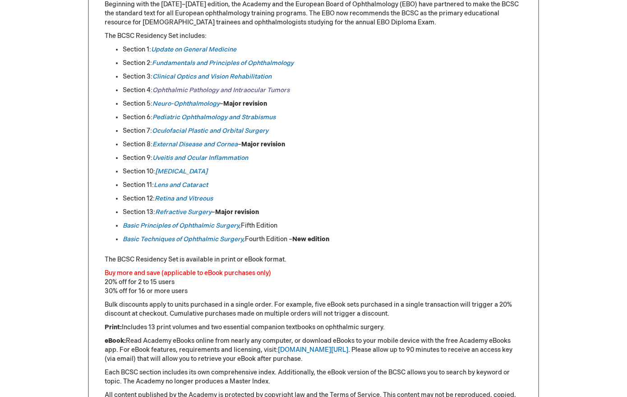 The height and width of the screenshot is (397, 627). What do you see at coordinates (323, 198) in the screenshot?
I see `li: Section 12:` at bounding box center [323, 198].